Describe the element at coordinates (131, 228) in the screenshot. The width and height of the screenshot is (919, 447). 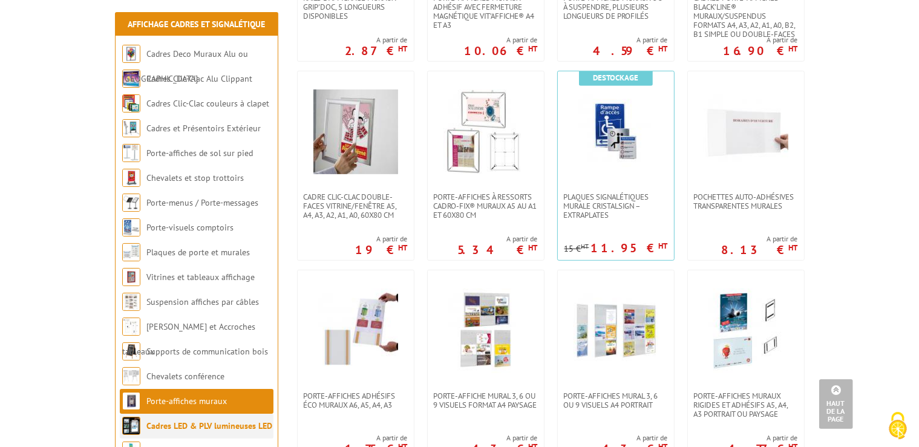
I see `img: Porte-visuels comptoirs` at that location.